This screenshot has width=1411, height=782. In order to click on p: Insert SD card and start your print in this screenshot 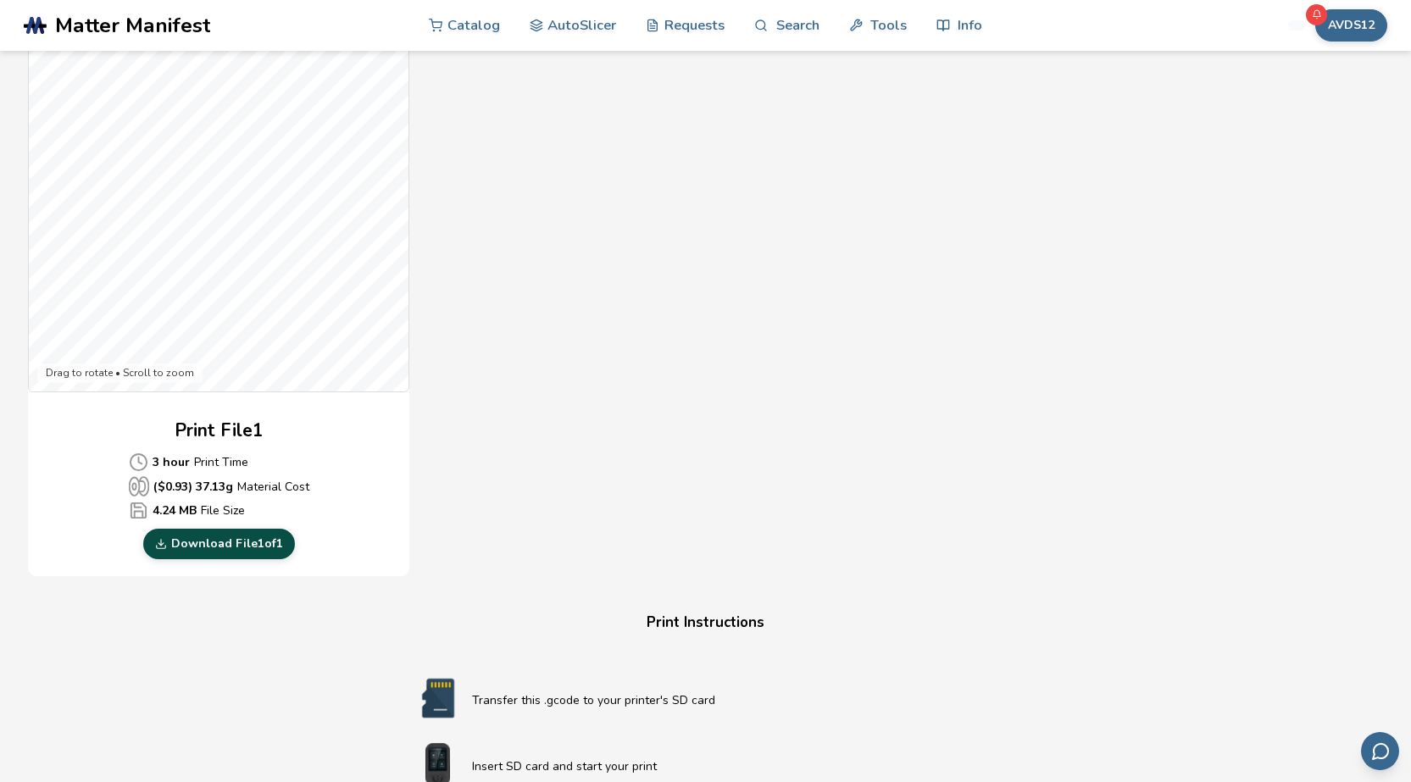, I will do `click(740, 766)`.